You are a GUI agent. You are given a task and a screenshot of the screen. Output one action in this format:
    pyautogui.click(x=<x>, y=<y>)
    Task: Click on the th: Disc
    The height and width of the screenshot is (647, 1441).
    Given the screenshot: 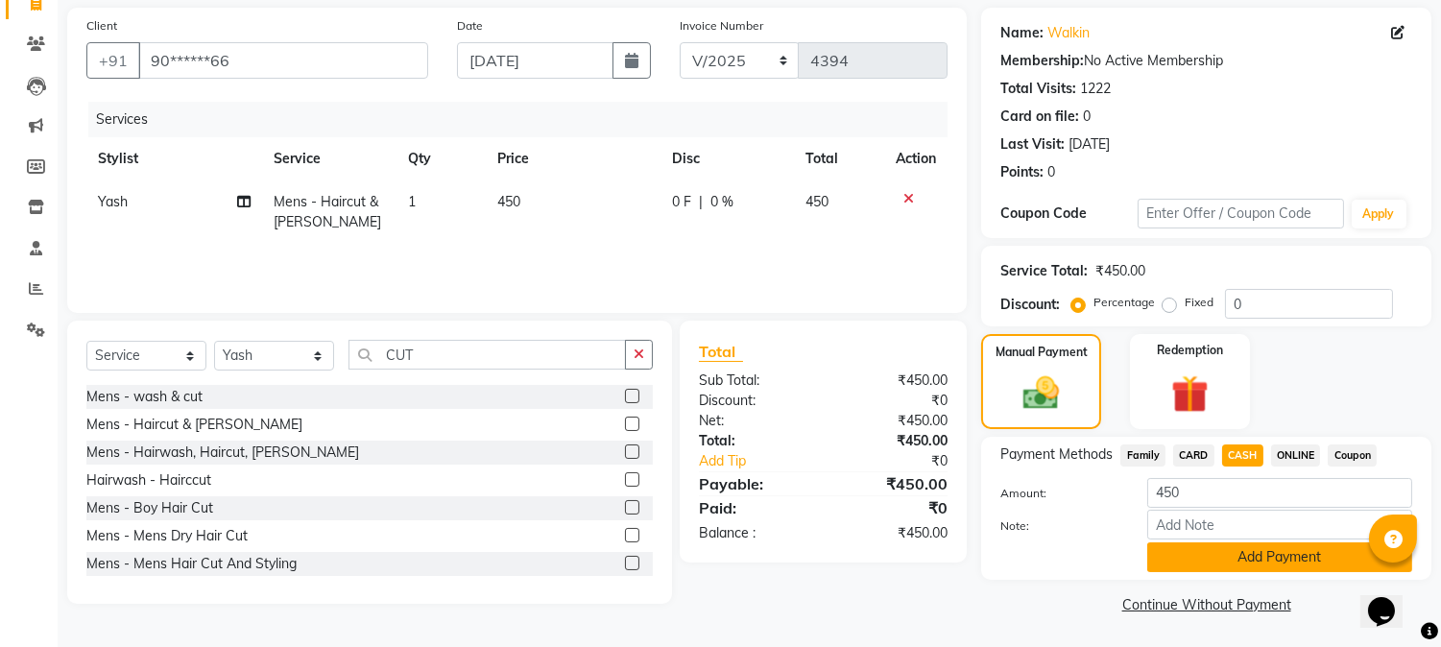 What is the action you would take?
    pyautogui.click(x=727, y=158)
    